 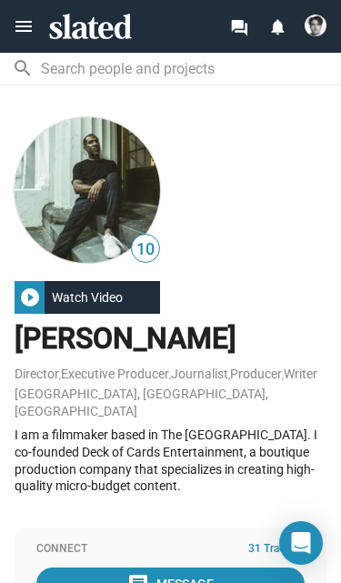 I want to click on a: Journalist, so click(x=199, y=374).